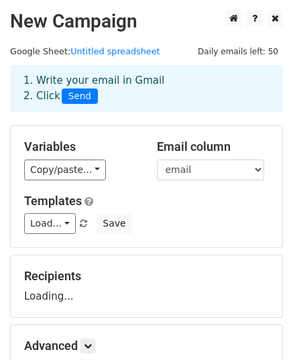  What do you see at coordinates (80, 97) in the screenshot?
I see `span: Send` at bounding box center [80, 97].